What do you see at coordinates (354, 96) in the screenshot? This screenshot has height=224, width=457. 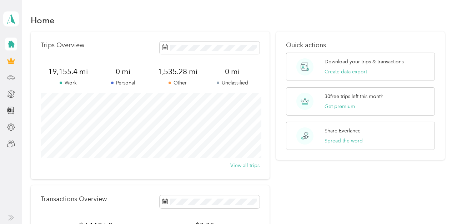 I see `p: 30 free trips left this month` at bounding box center [354, 96].